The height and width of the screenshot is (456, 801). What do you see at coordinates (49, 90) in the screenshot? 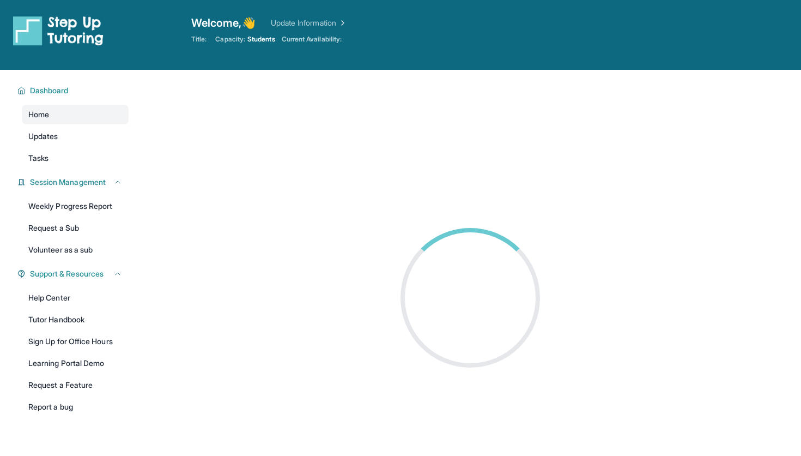
I see `span: Dashboard` at bounding box center [49, 90].